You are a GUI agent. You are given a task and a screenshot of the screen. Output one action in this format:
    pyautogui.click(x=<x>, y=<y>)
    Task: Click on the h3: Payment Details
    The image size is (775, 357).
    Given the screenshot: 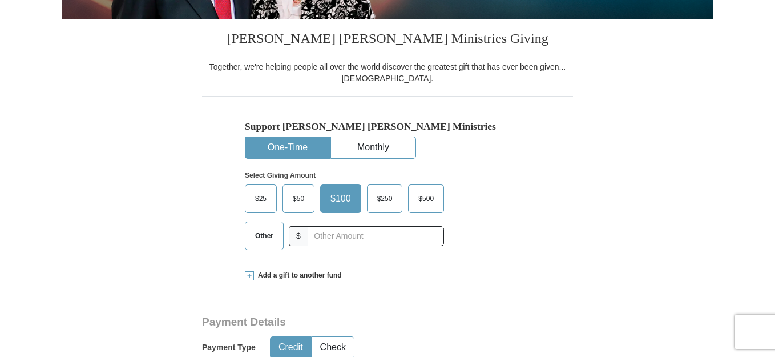 What is the action you would take?
    pyautogui.click(x=348, y=322)
    